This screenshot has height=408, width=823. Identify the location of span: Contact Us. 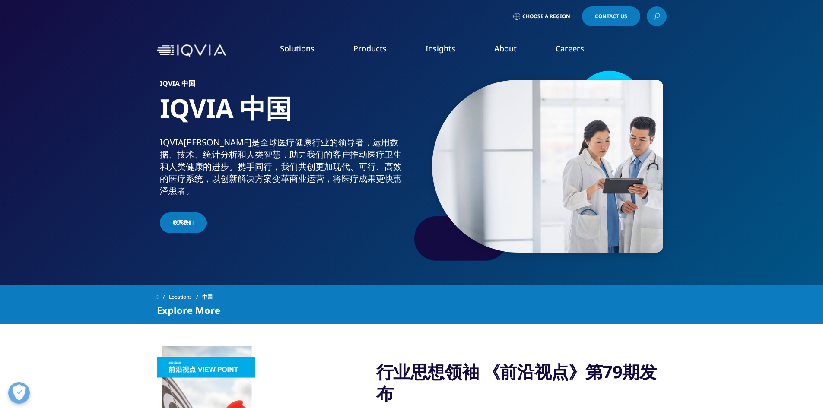
(611, 16).